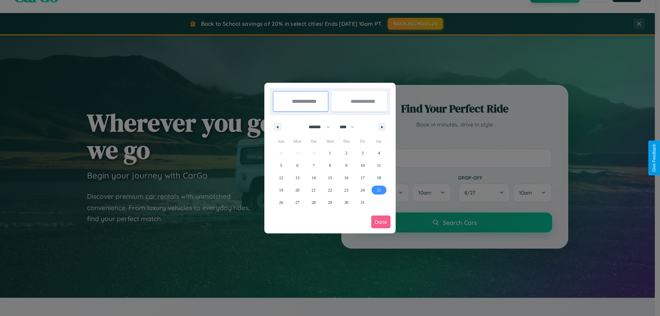  I want to click on button: 17, so click(362, 178).